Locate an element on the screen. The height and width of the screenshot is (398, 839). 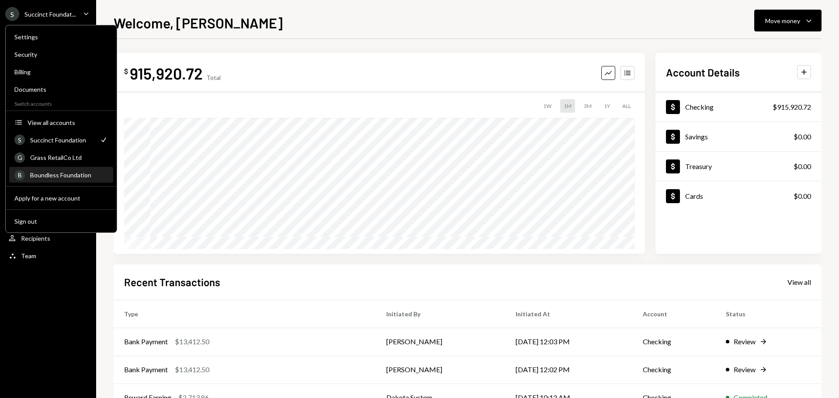
button: Sign out is located at coordinates (61, 222).